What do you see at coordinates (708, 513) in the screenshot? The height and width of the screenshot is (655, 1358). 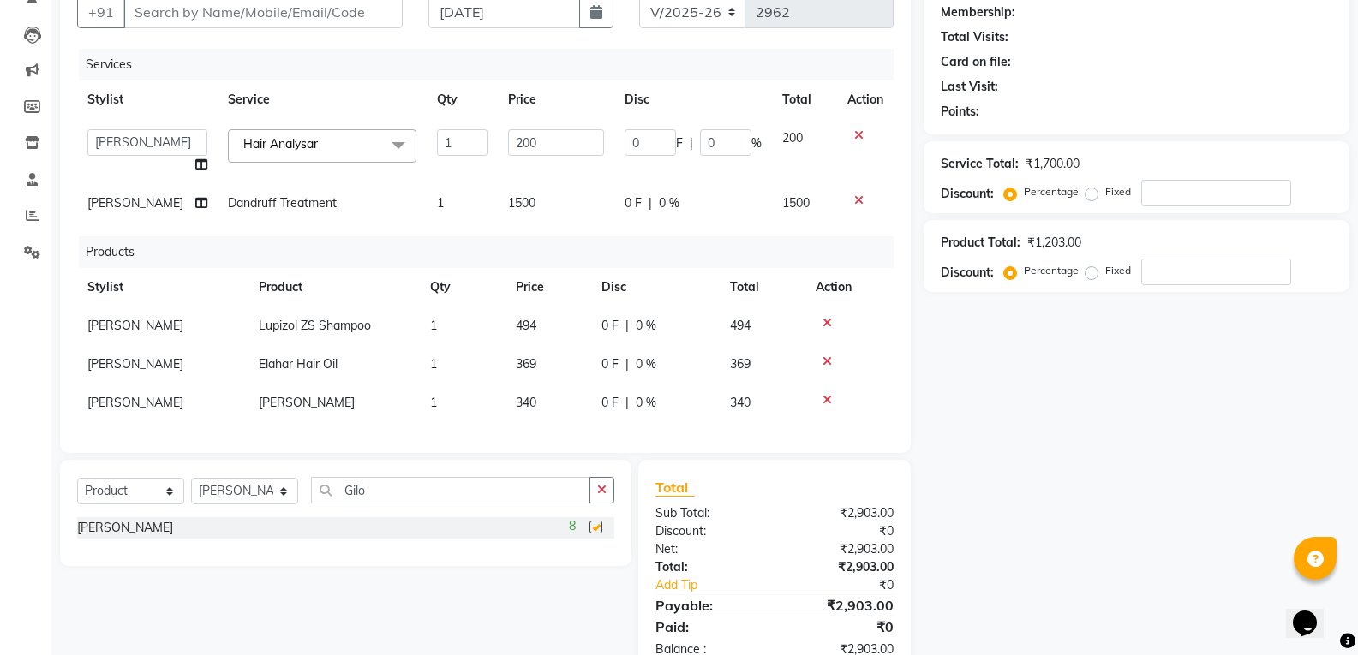 I see `div: Sub Total:` at bounding box center [708, 513].